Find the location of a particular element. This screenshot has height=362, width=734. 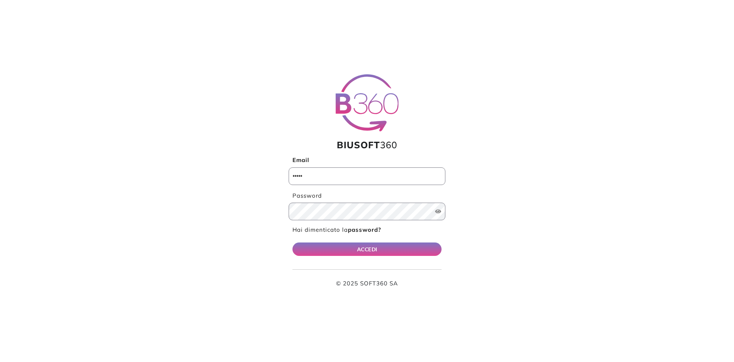

b: password? is located at coordinates (365, 229).